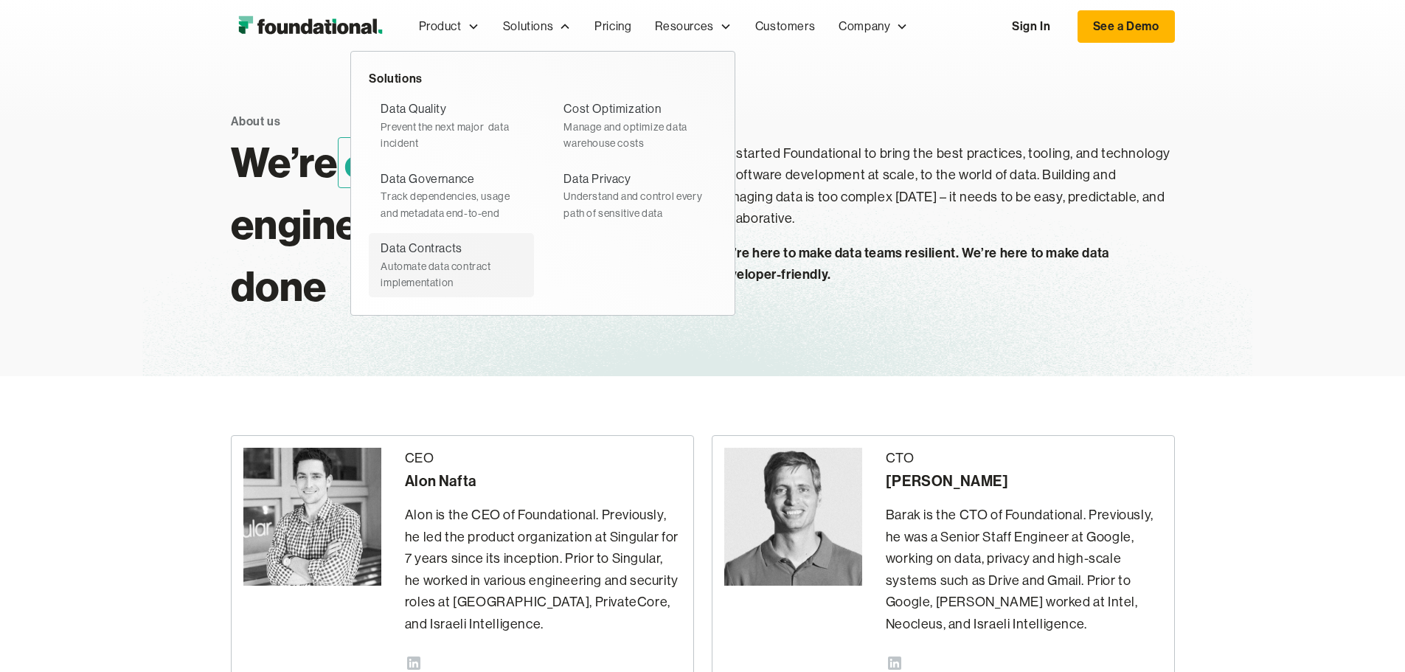 Image resolution: width=1405 pixels, height=672 pixels. Describe the element at coordinates (634, 125) in the screenshot. I see `a: Cost OptimizationManage and optimize data warehouse costs` at that location.